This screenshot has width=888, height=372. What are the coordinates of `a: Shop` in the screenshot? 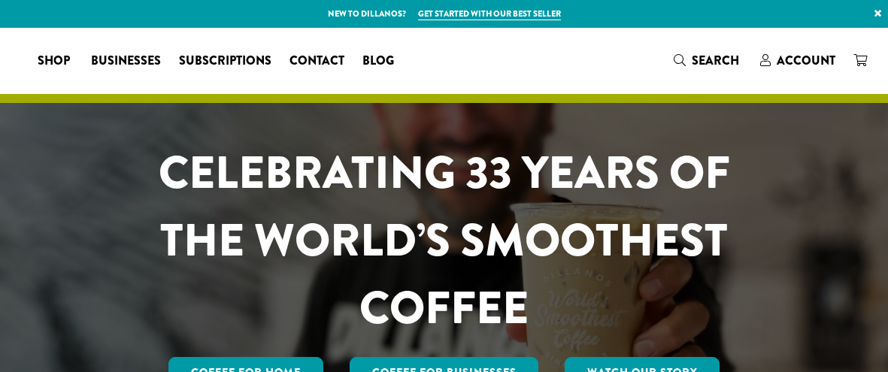 It's located at (55, 61).